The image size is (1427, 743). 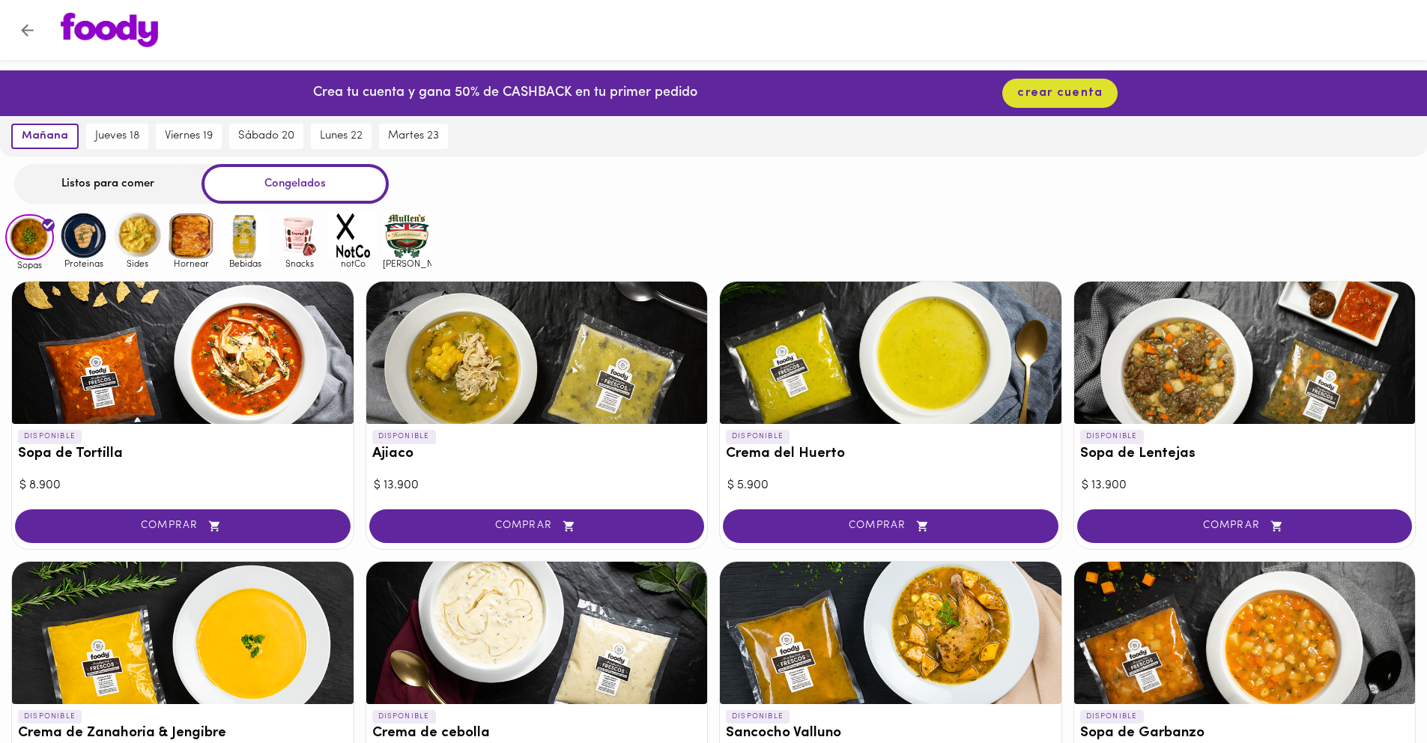 What do you see at coordinates (891, 633) in the screenshot?
I see `div: Sancocho Valluno` at bounding box center [891, 633].